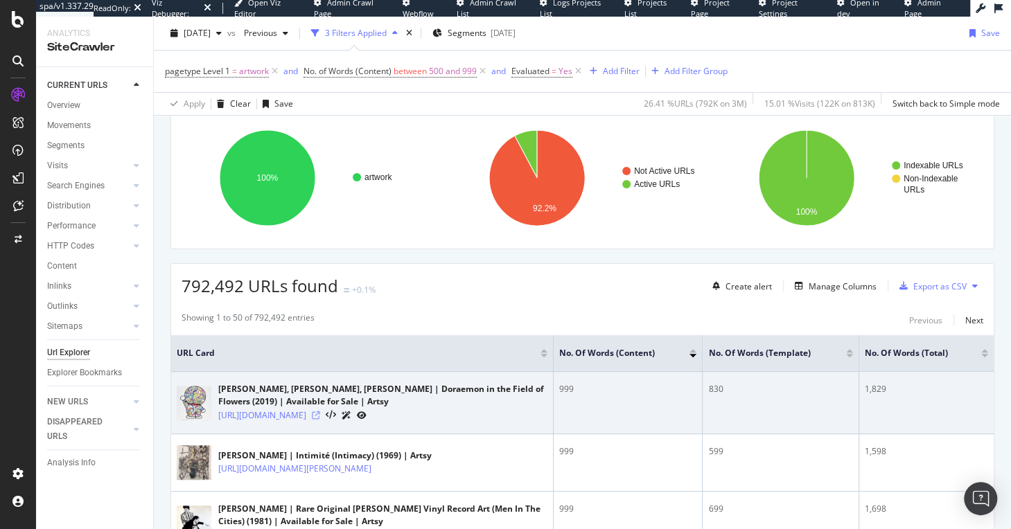 This screenshot has height=529, width=1011. What do you see at coordinates (748, 286) in the screenshot?
I see `div: Create alert` at bounding box center [748, 286].